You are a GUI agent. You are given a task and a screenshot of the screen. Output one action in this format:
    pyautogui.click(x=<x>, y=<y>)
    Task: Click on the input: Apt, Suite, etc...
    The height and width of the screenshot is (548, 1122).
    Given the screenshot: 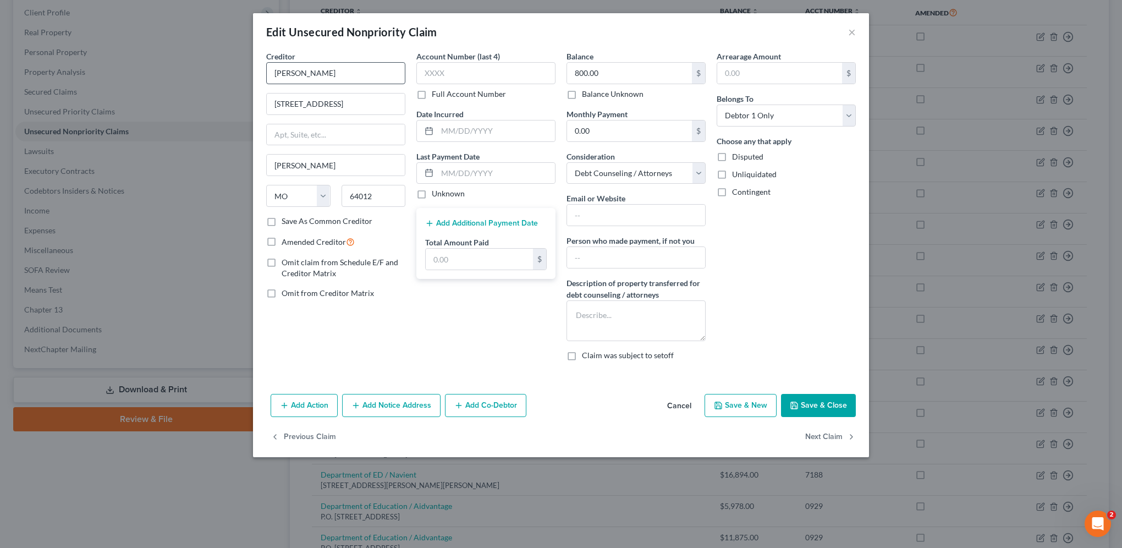 What is the action you would take?
    pyautogui.click(x=336, y=135)
    